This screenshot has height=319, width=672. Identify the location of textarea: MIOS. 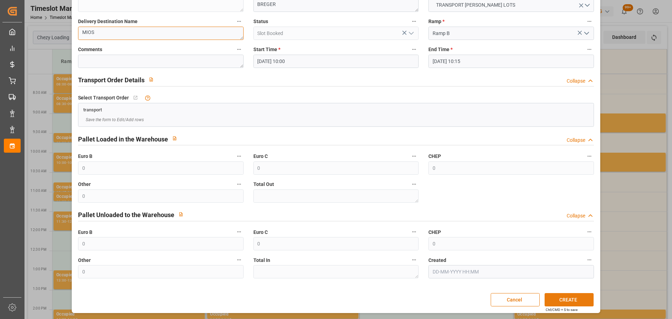
(161, 33).